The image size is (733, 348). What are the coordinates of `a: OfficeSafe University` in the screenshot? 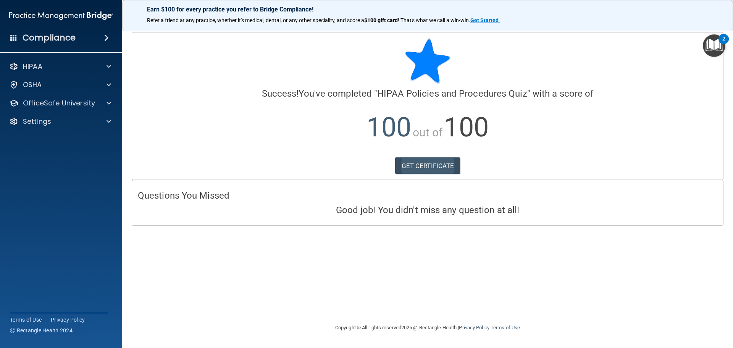 It's located at (60, 103).